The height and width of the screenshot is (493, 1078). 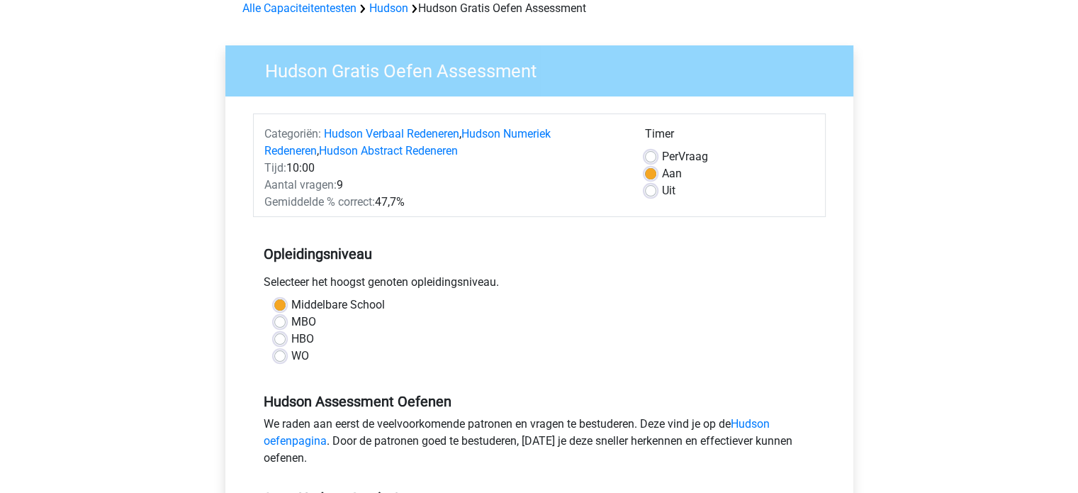 I want to click on h5: Hudson Assessment Oefenen, so click(x=539, y=401).